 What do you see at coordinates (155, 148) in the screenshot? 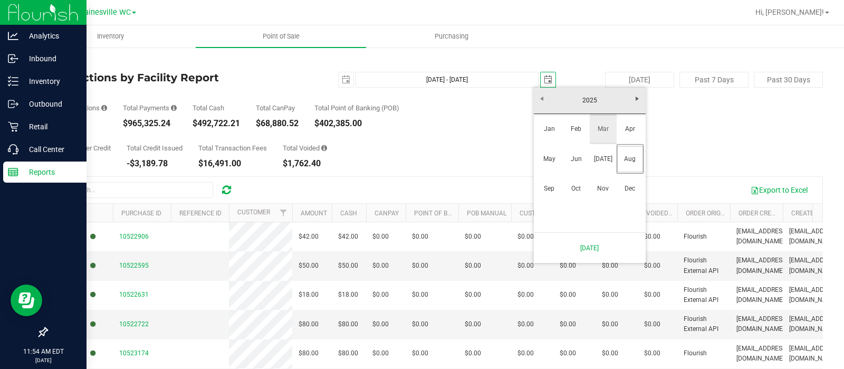
I see `div: Total Credit Issued` at bounding box center [155, 148].